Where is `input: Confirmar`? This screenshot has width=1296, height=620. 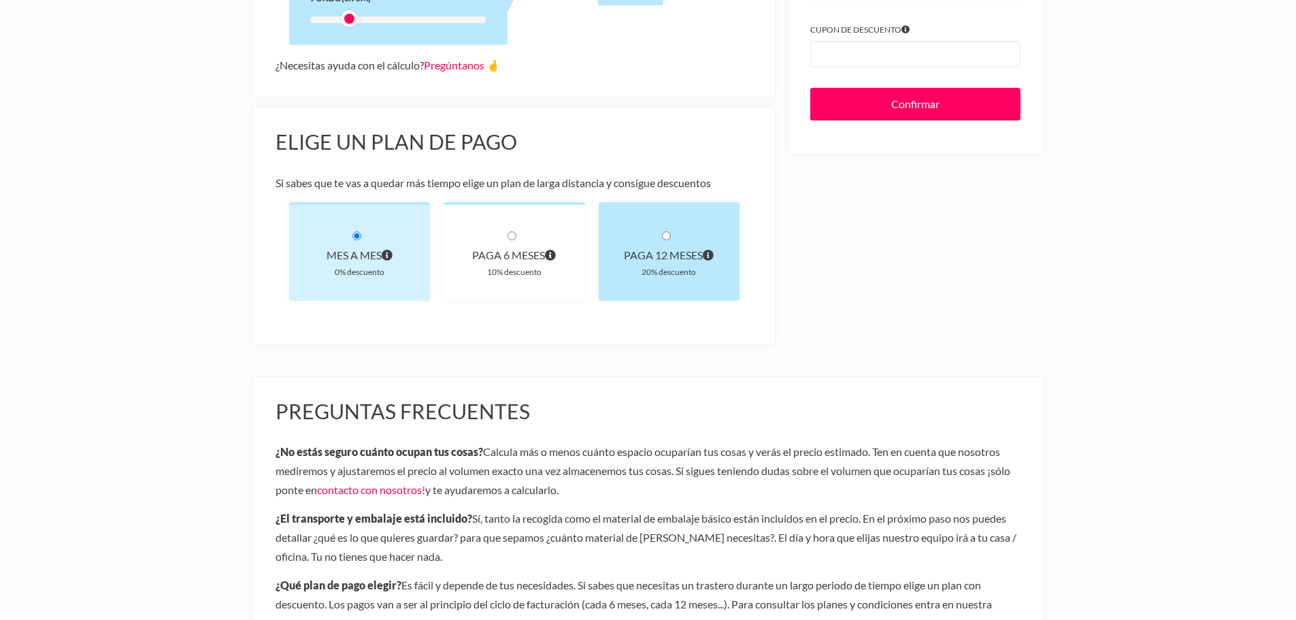 input: Confirmar is located at coordinates (915, 104).